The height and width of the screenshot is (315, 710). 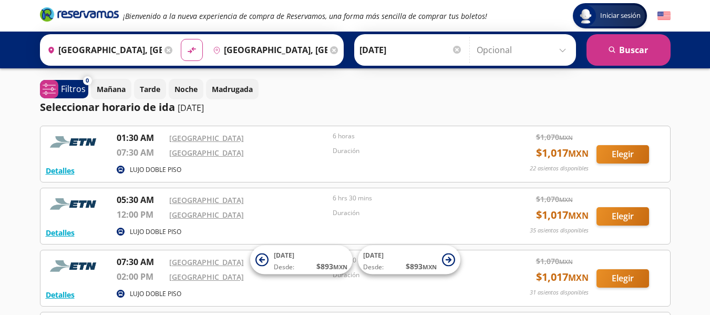 What do you see at coordinates (140, 214) in the screenshot?
I see `p: 12:00 PM` at bounding box center [140, 214].